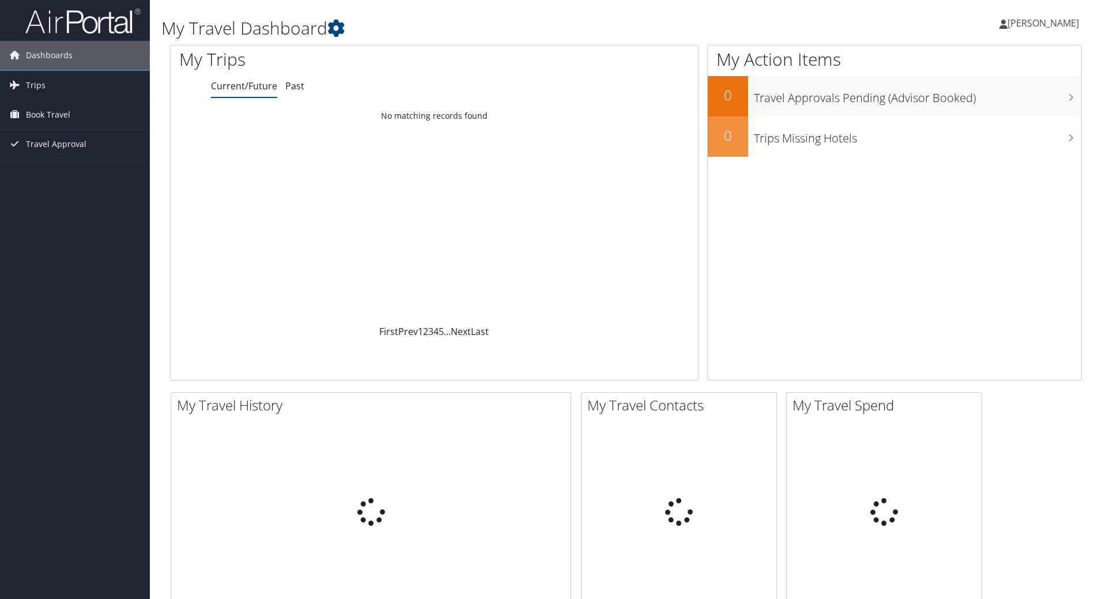  Describe the element at coordinates (431, 331) in the screenshot. I see `a: 3` at that location.